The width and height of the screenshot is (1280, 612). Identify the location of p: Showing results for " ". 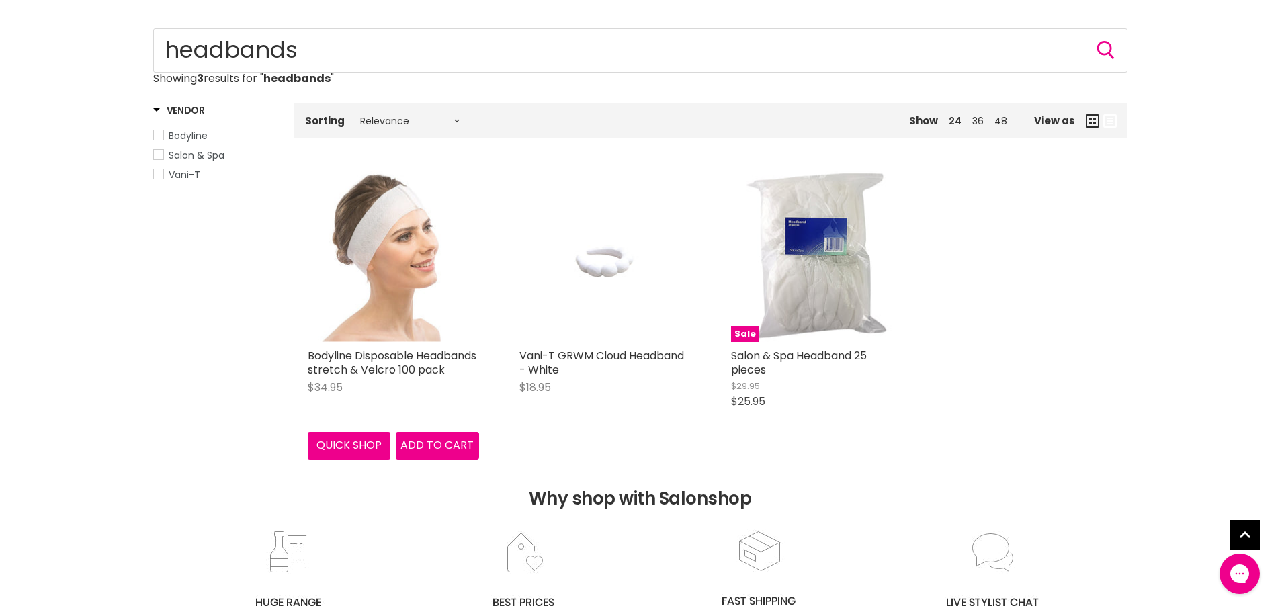
(641, 79).